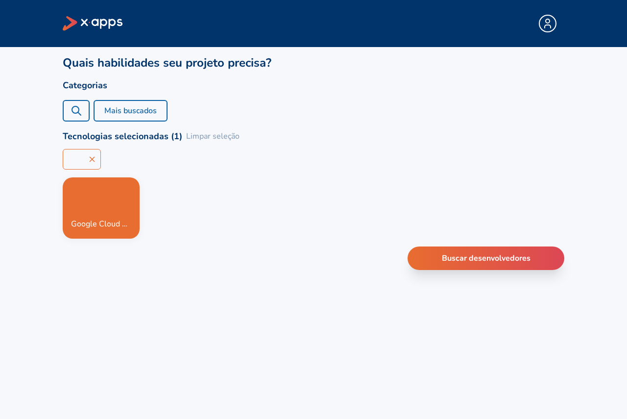 The image size is (627, 419). I want to click on button: Buscar desenvolvedores, so click(486, 258).